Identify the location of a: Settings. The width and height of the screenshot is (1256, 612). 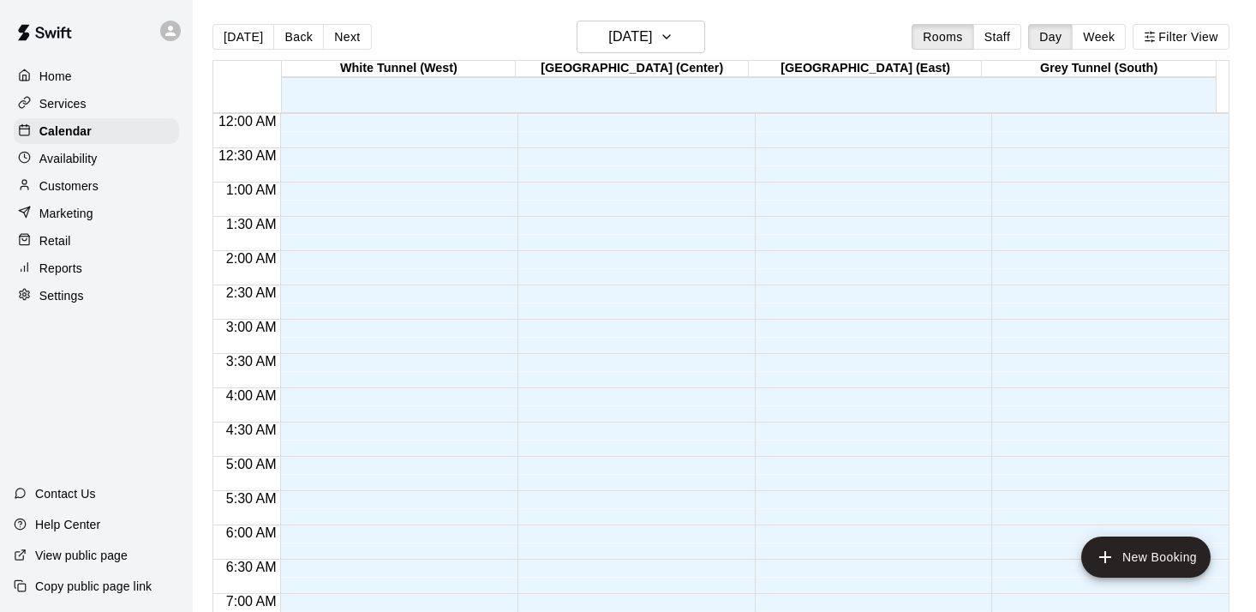
(96, 296).